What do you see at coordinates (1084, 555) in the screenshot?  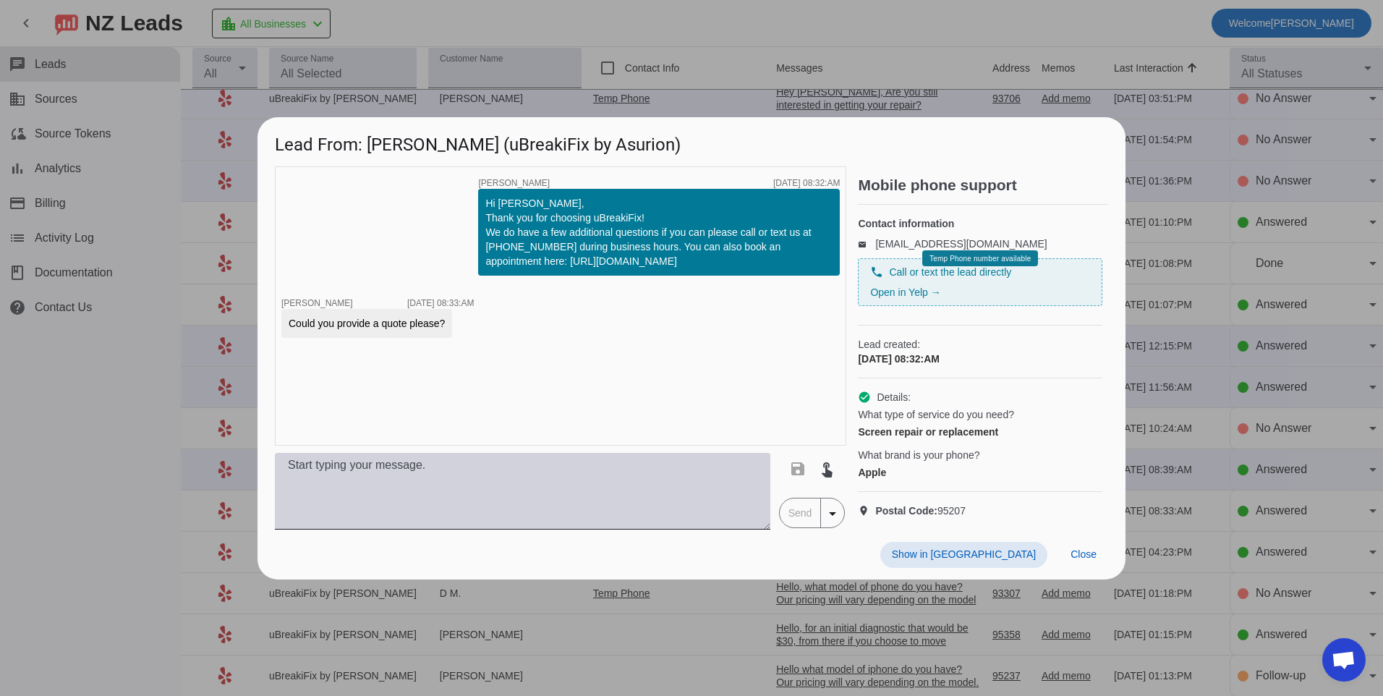 I see `button: Close` at bounding box center [1084, 555].